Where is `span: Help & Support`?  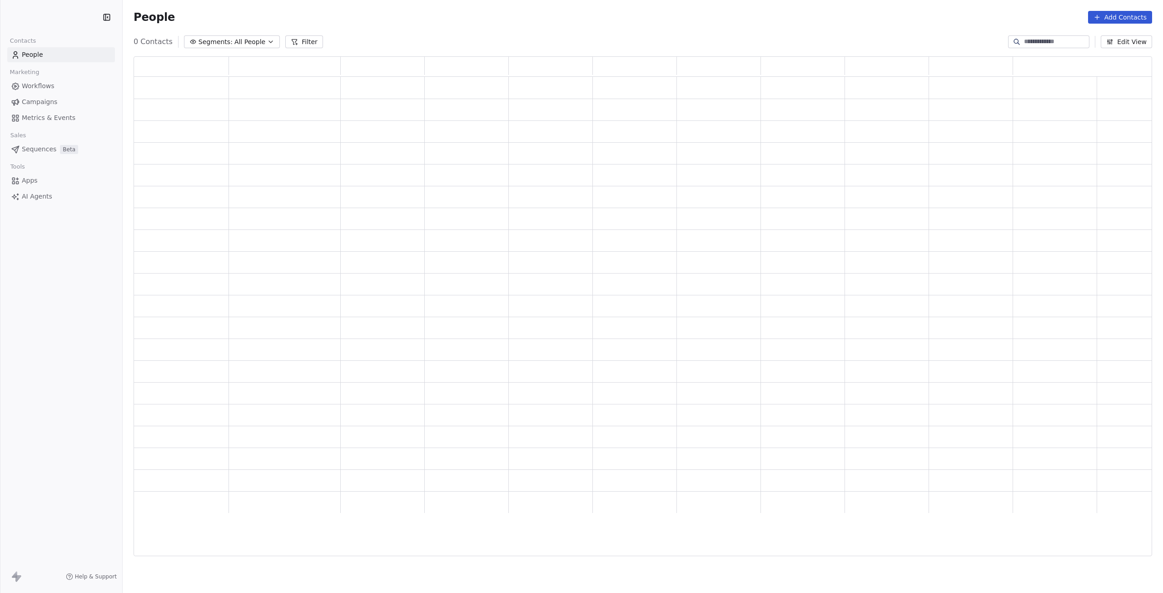
span: Help & Support is located at coordinates (96, 577).